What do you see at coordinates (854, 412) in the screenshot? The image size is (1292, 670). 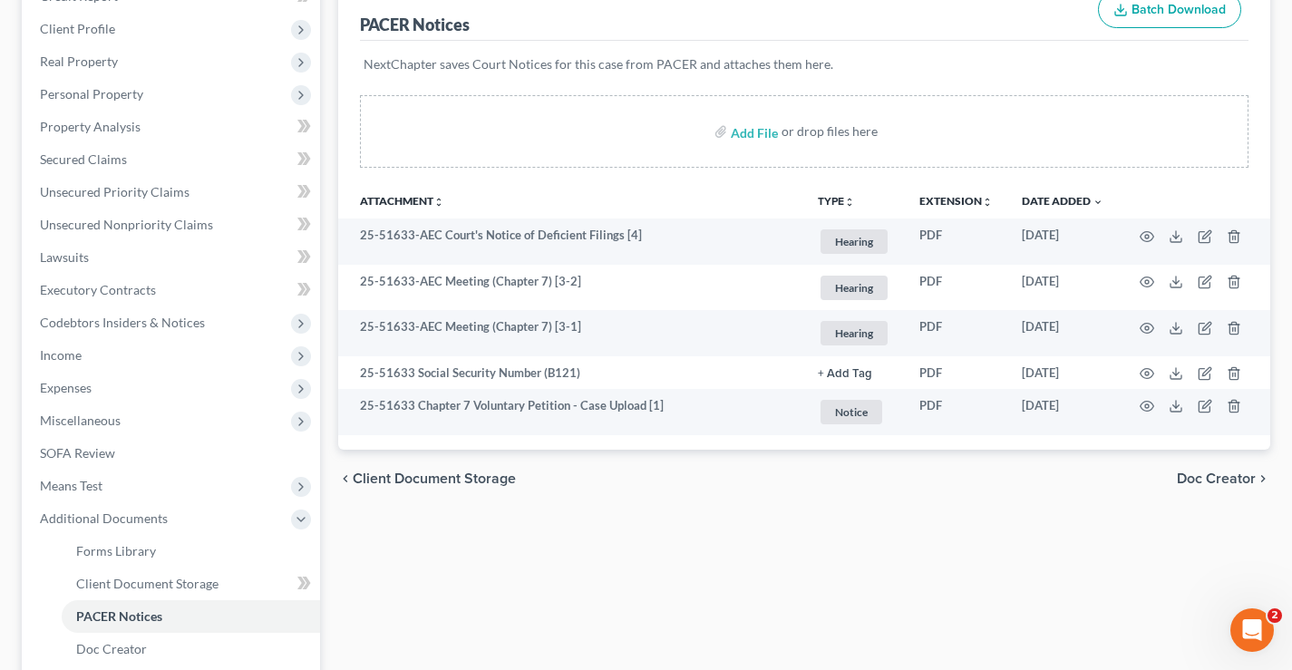 I see `a: Notice` at bounding box center [854, 412].